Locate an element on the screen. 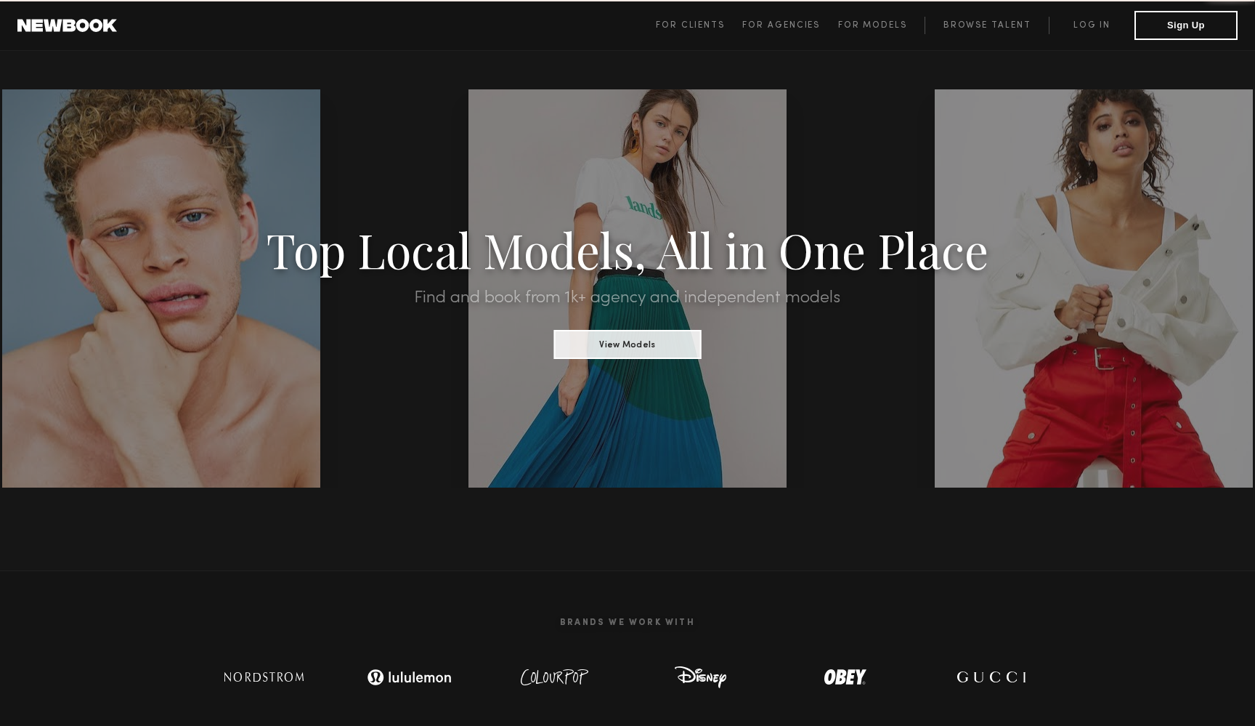 Image resolution: width=1255 pixels, height=726 pixels. a: For Clients is located at coordinates (699, 25).